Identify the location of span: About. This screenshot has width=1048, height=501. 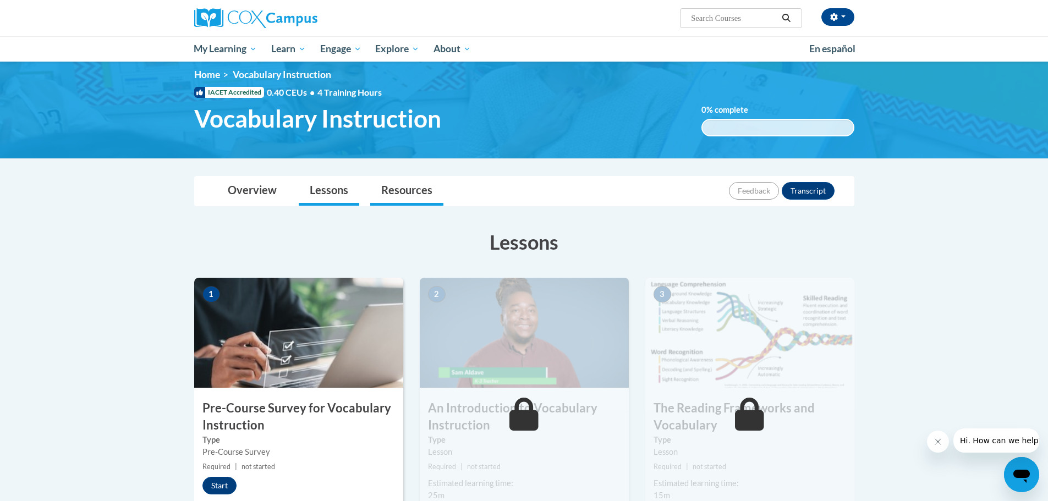
(452, 49).